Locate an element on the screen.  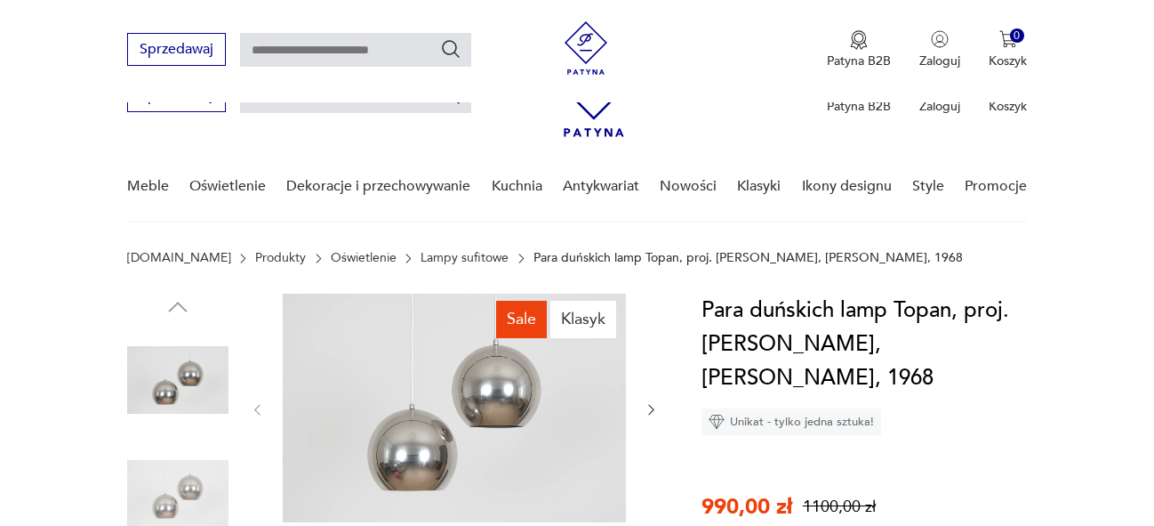
a: Klasyki is located at coordinates (759, 186).